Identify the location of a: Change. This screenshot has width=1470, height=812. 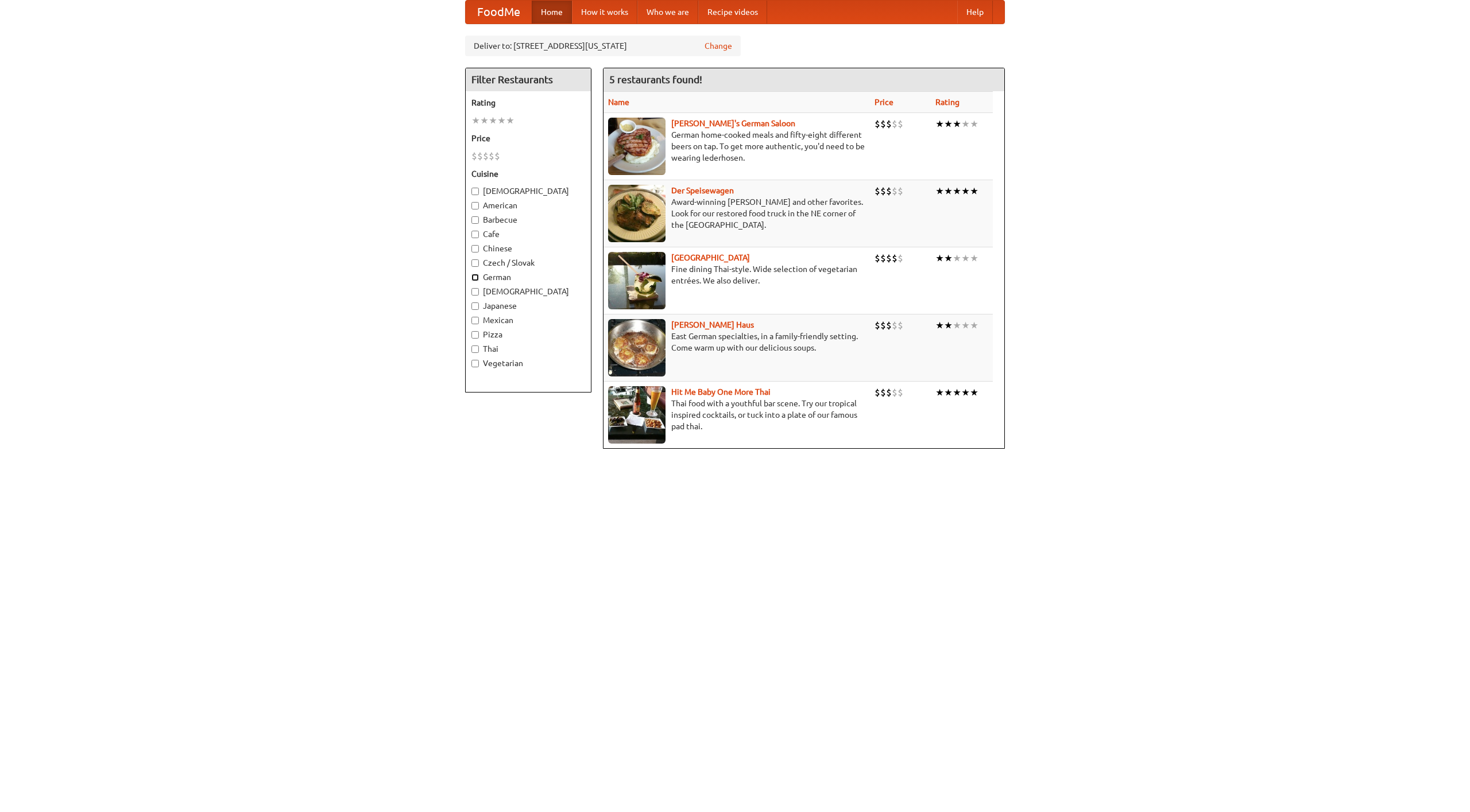
(719, 46).